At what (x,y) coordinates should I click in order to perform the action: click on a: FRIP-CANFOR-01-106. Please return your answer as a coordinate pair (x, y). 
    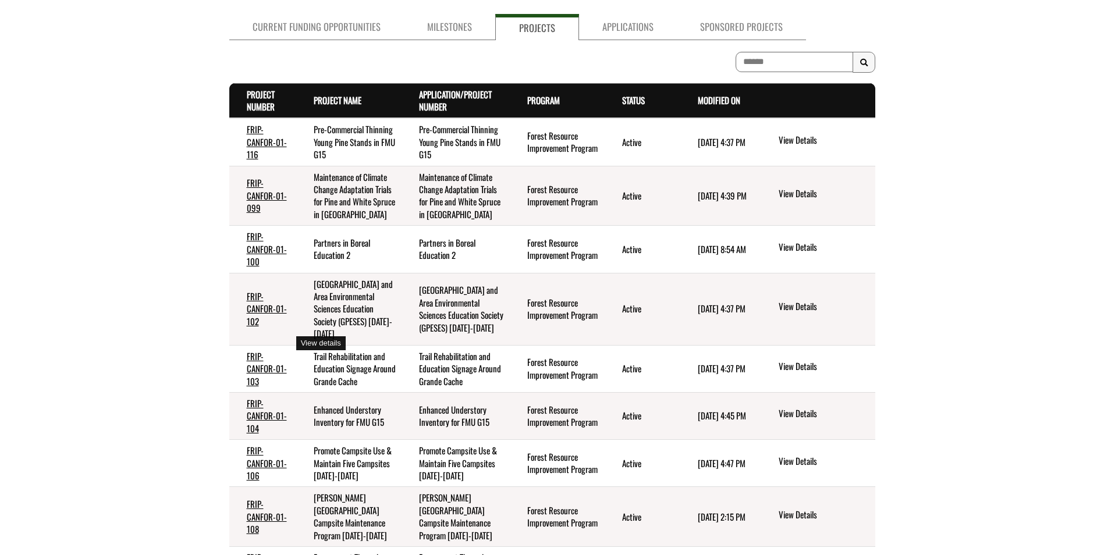
    Looking at the image, I should click on (266, 463).